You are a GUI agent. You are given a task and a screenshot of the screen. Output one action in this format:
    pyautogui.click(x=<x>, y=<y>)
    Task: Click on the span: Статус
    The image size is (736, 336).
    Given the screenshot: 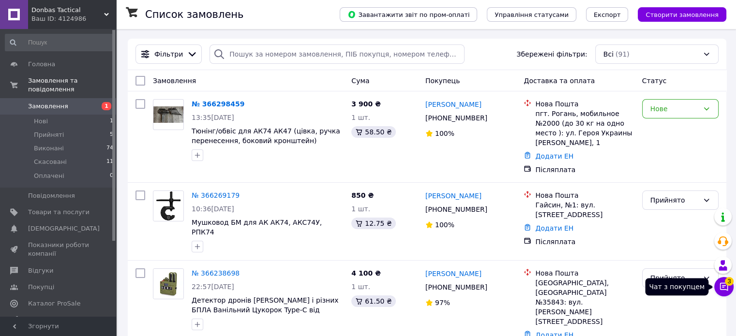 What is the action you would take?
    pyautogui.click(x=655, y=81)
    